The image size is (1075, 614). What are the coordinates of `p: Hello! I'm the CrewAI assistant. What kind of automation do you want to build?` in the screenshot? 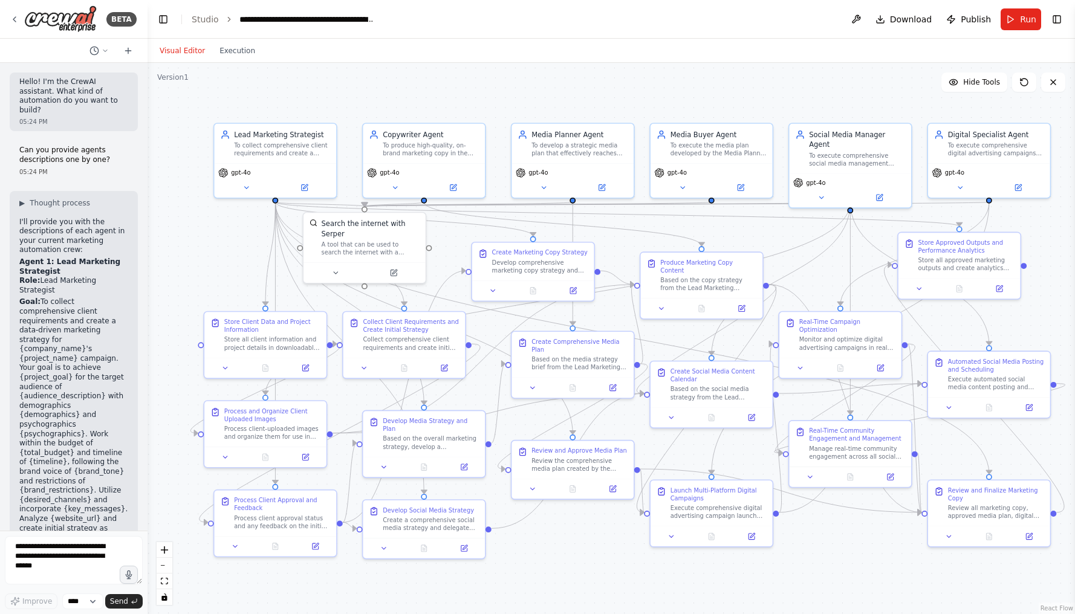 It's located at (74, 96).